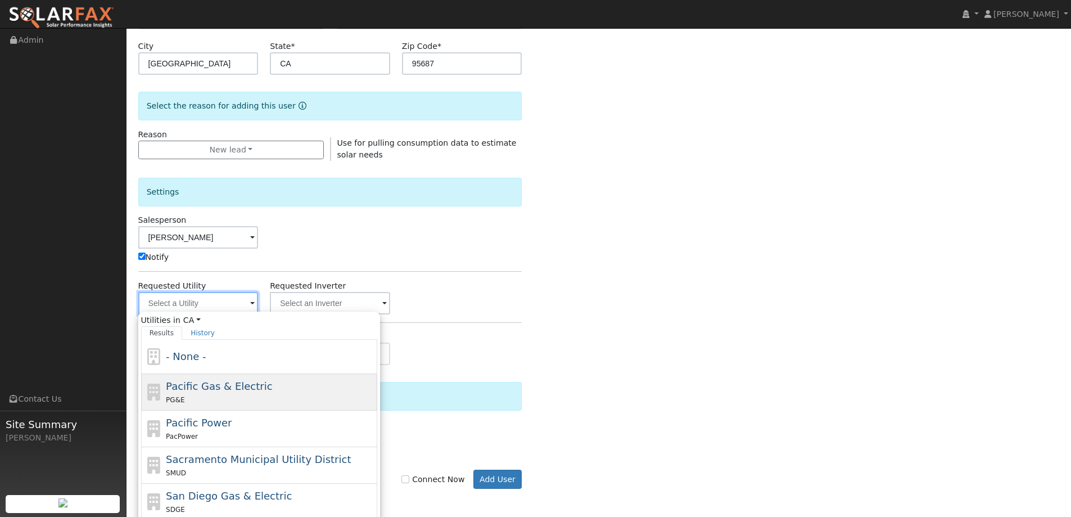 This screenshot has width=1071, height=517. What do you see at coordinates (186, 356) in the screenshot?
I see `span: - None -` at bounding box center [186, 356].